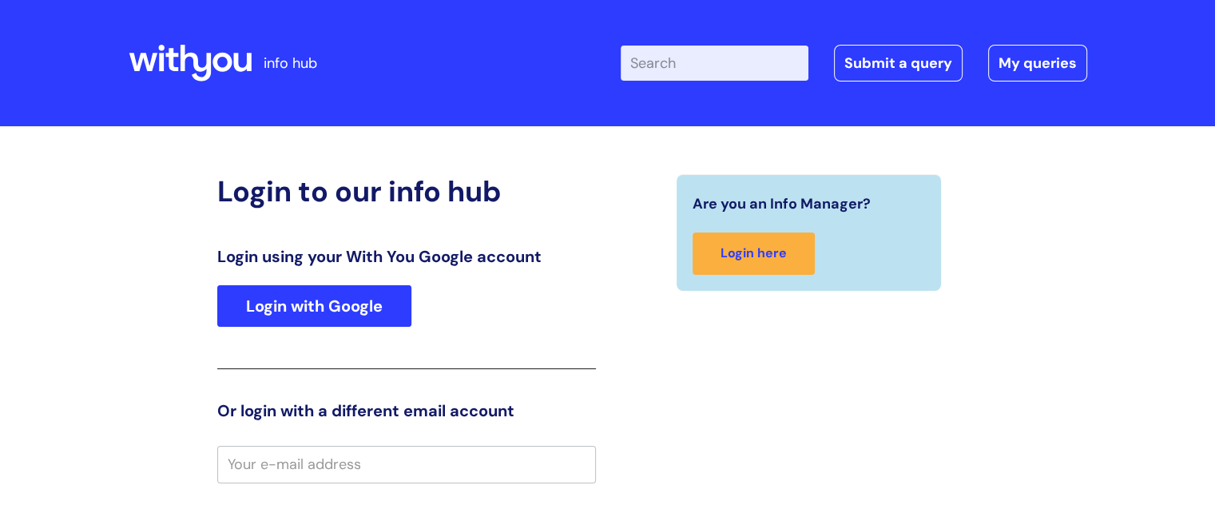 The width and height of the screenshot is (1215, 513). I want to click on a: My queries, so click(1038, 63).